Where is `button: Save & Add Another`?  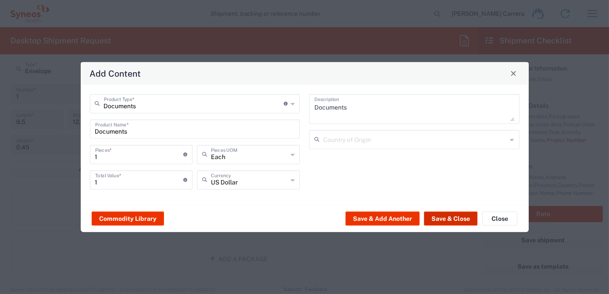
button: Save & Add Another is located at coordinates (383, 219).